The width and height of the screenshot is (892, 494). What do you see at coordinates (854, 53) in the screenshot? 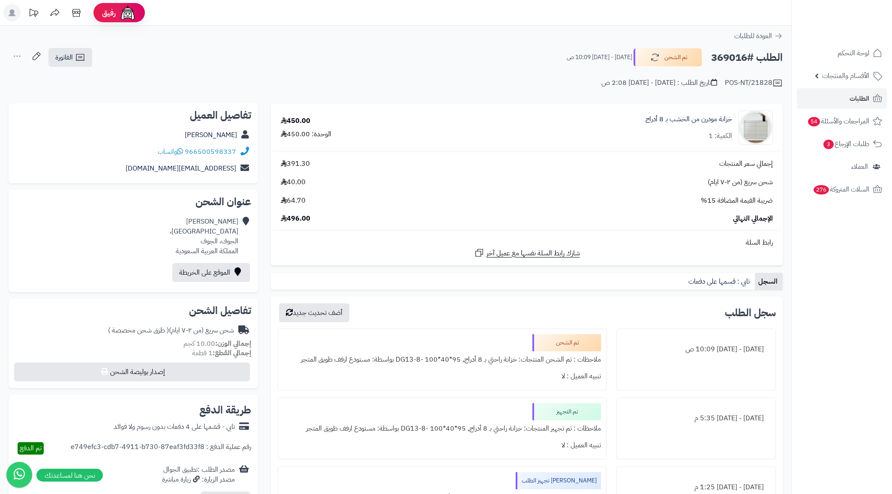
I see `span: لوحة التحكم` at bounding box center [854, 53].